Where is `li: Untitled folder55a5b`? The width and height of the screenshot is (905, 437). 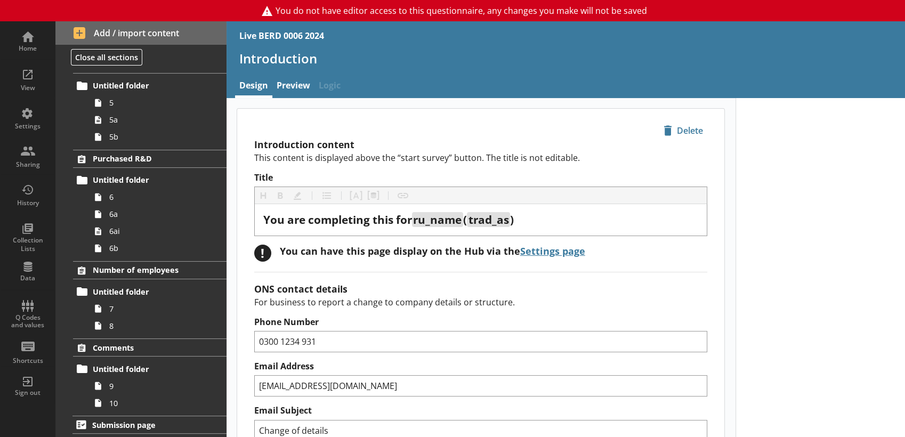
li: Untitled folder55a5b is located at coordinates (152, 111).